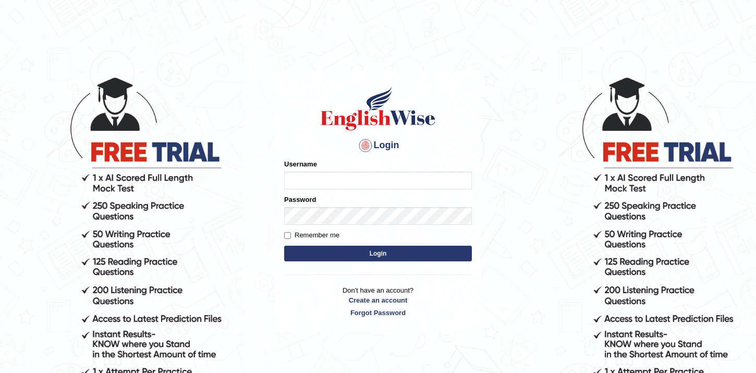 The image size is (756, 373). What do you see at coordinates (287, 235) in the screenshot?
I see `input: Remember me` at bounding box center [287, 235].